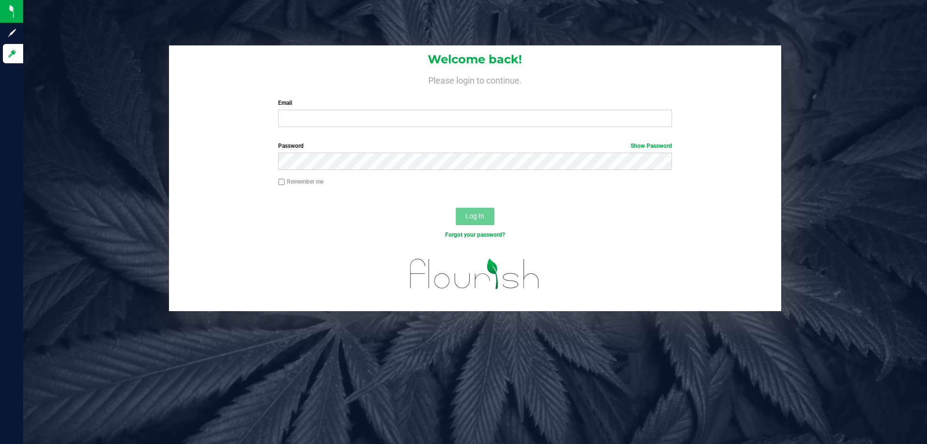 The height and width of the screenshot is (444, 927). I want to click on h4: Please login to continue., so click(475, 79).